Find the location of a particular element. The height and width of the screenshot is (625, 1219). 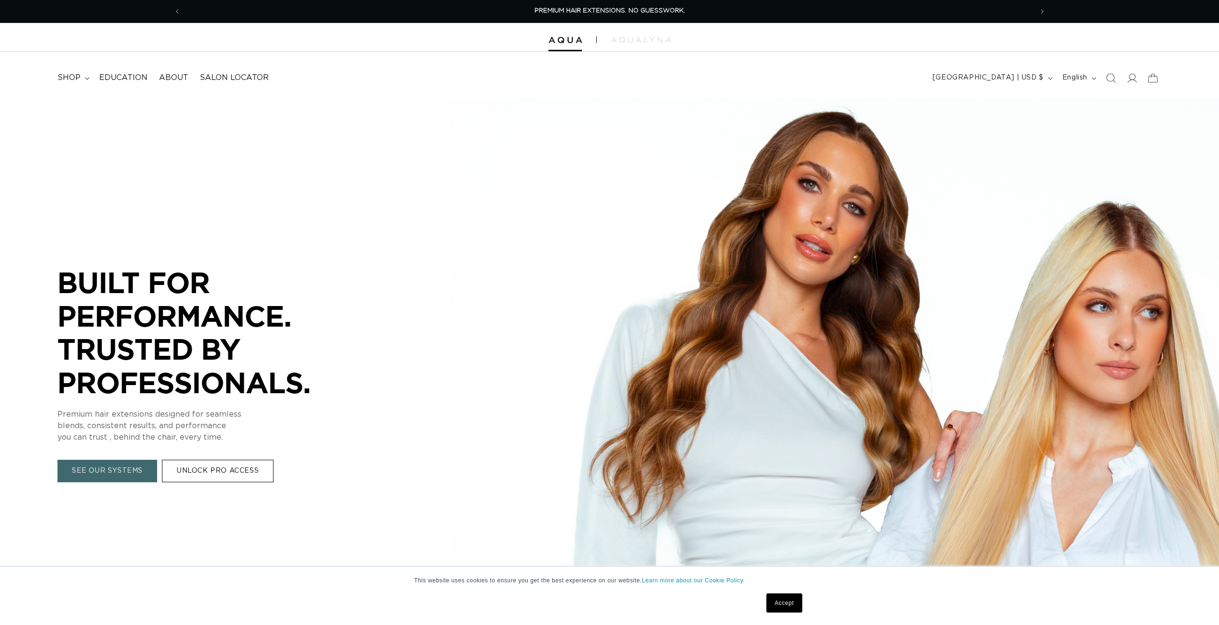

a: Education is located at coordinates (123, 78).